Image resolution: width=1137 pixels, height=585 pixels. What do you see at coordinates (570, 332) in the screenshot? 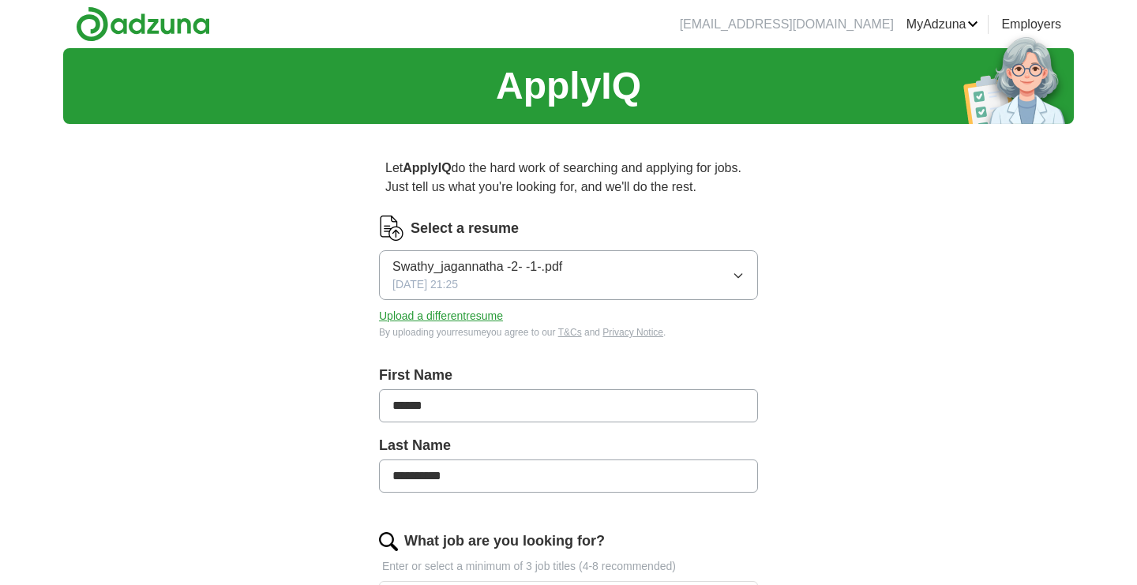
I see `a: T&Cs` at bounding box center [570, 332].